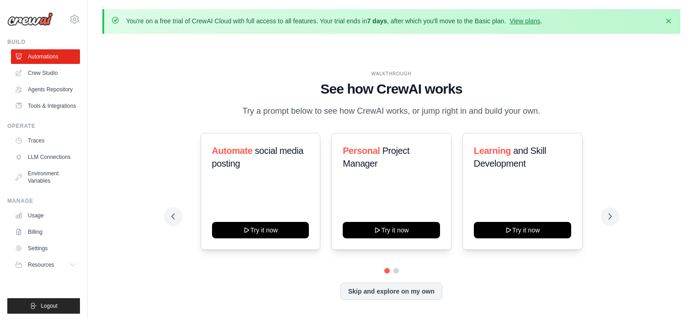 The image size is (695, 321). I want to click on a: Environment Variables, so click(45, 177).